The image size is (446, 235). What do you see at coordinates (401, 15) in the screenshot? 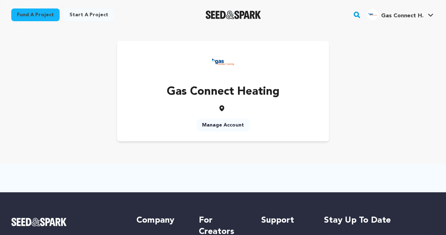
I see `span: Gas Connect H.'s Profile` at bounding box center [401, 15].